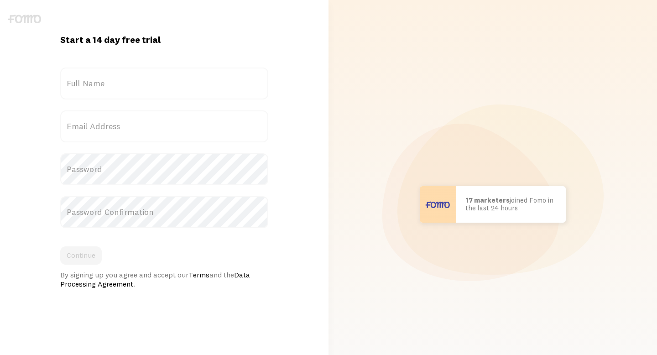 The width and height of the screenshot is (657, 355). Describe the element at coordinates (25, 19) in the screenshot. I see `img: fomo-logo-gray-b99e0e8ada9f9040e2984d0d95b3b12da0074ffd48d1e5cb62ac37fc77b0b268.svg` at that location.